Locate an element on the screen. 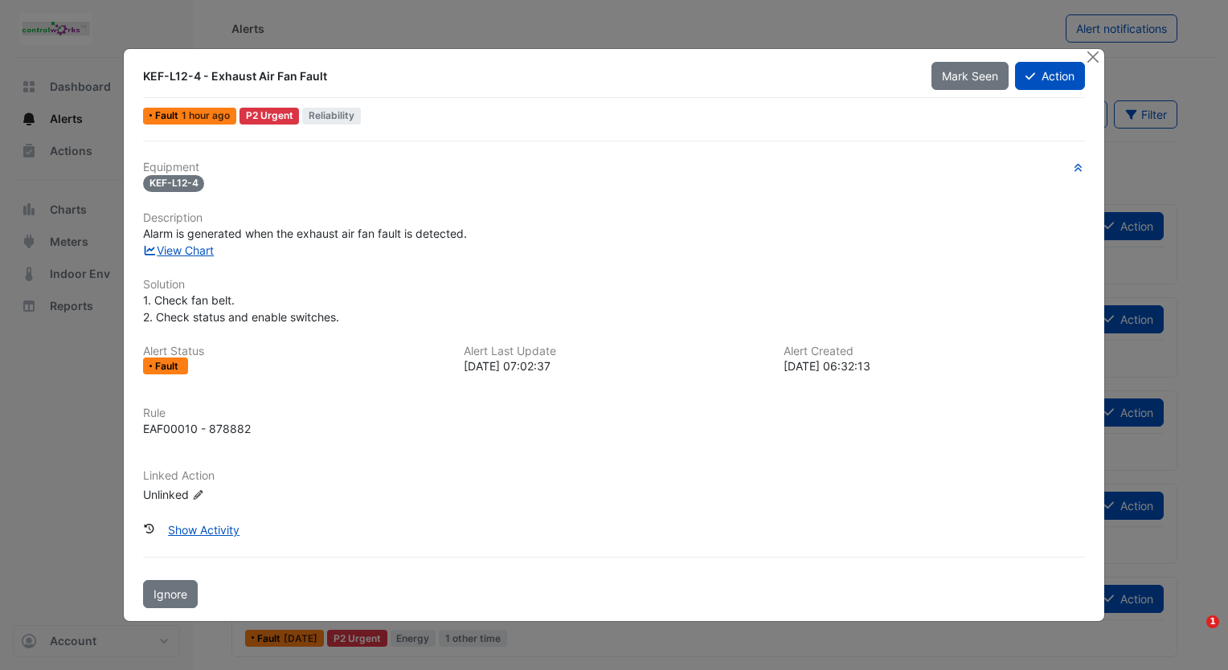 Image resolution: width=1228 pixels, height=670 pixels. button: Show Activity is located at coordinates (203, 530).